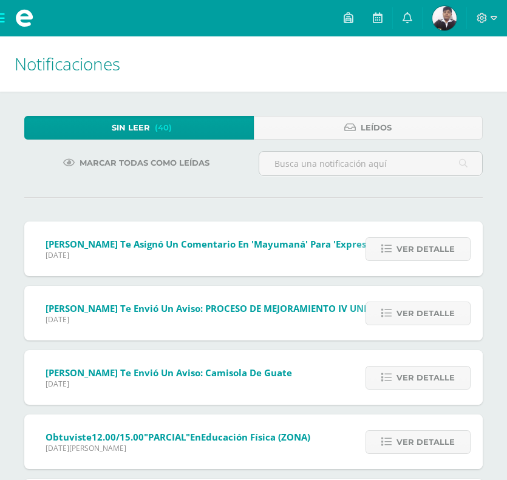 The image size is (507, 480). Describe the element at coordinates (163, 128) in the screenshot. I see `span: (40)` at that location.